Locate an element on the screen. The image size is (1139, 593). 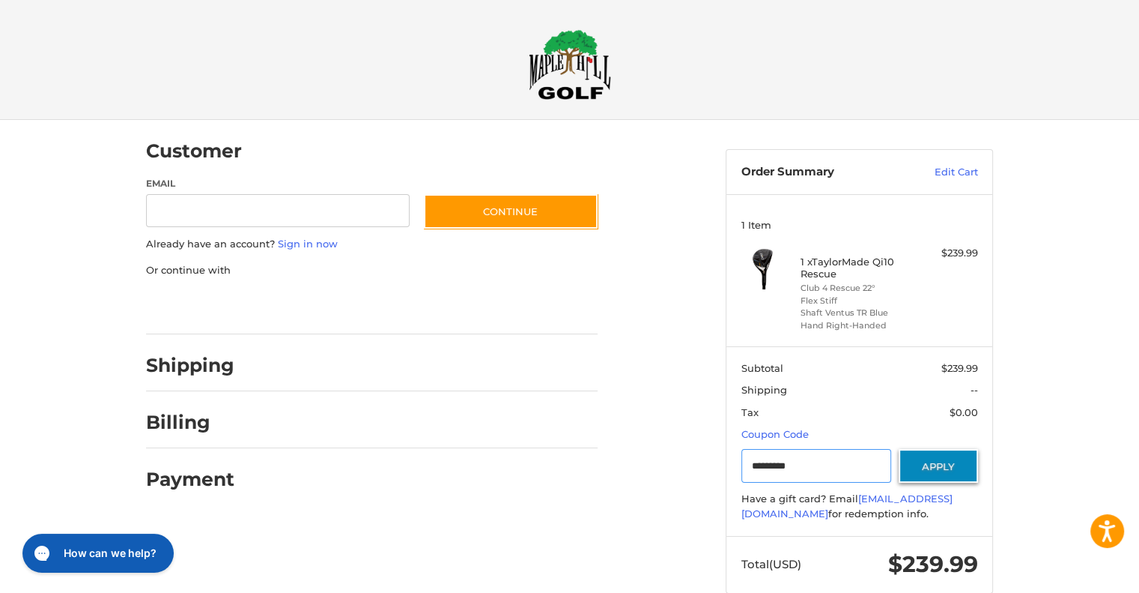
span: Subtotal is located at coordinates (763, 368).